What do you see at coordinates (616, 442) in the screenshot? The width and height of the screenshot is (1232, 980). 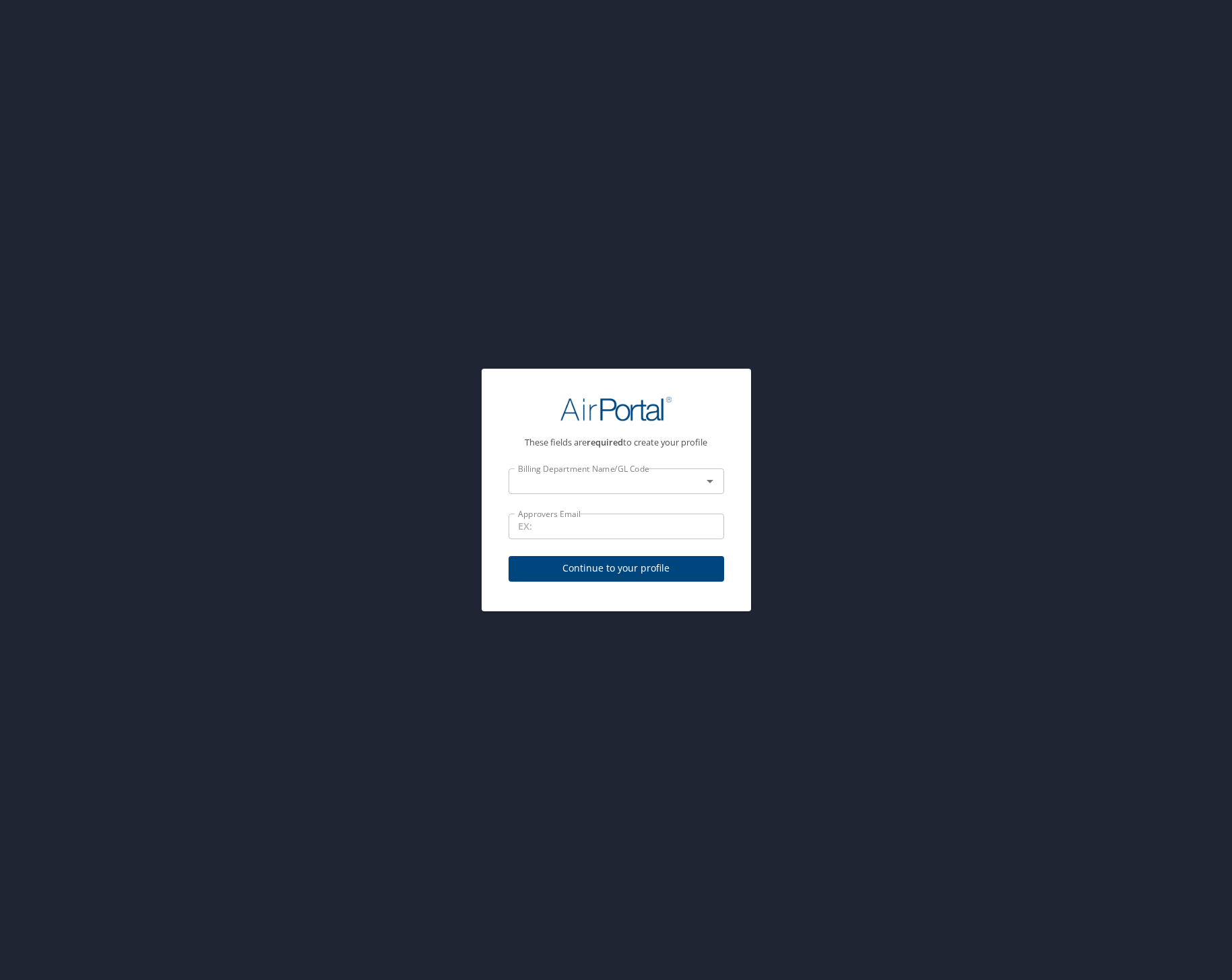 I see `p: These fields are to create your profile` at bounding box center [616, 442].